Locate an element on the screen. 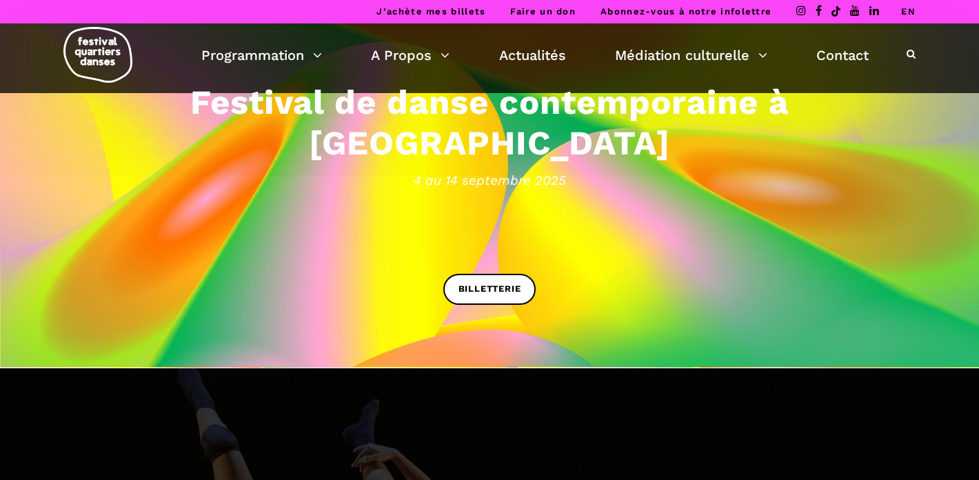  a: Programmation is located at coordinates (261, 55).